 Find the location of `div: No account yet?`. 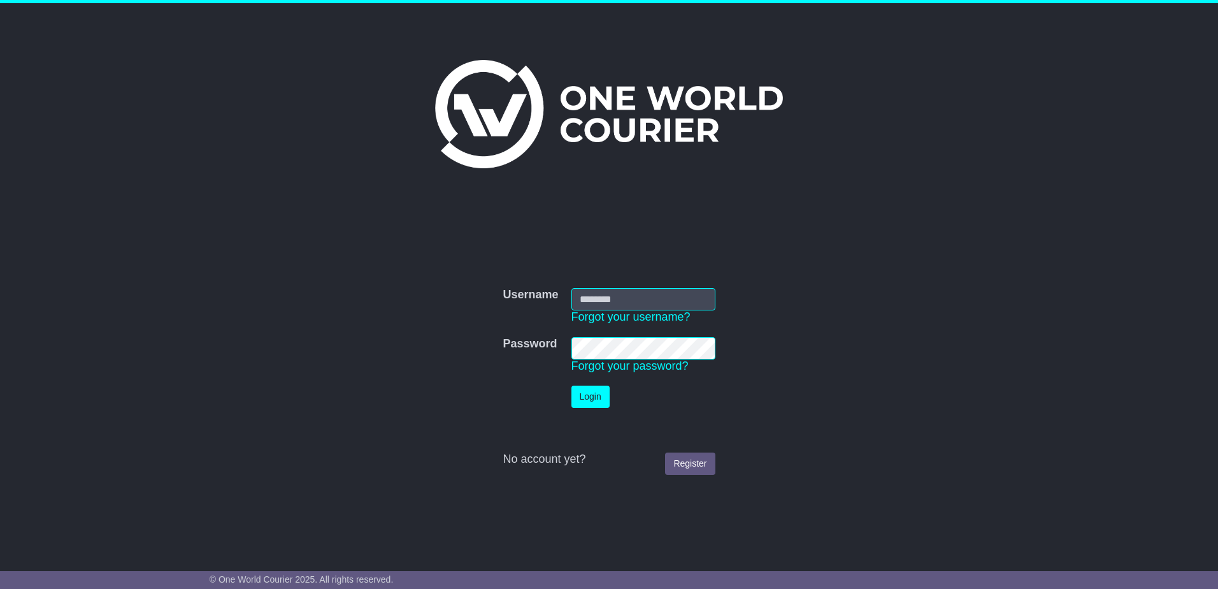

div: No account yet? is located at coordinates (609, 459).